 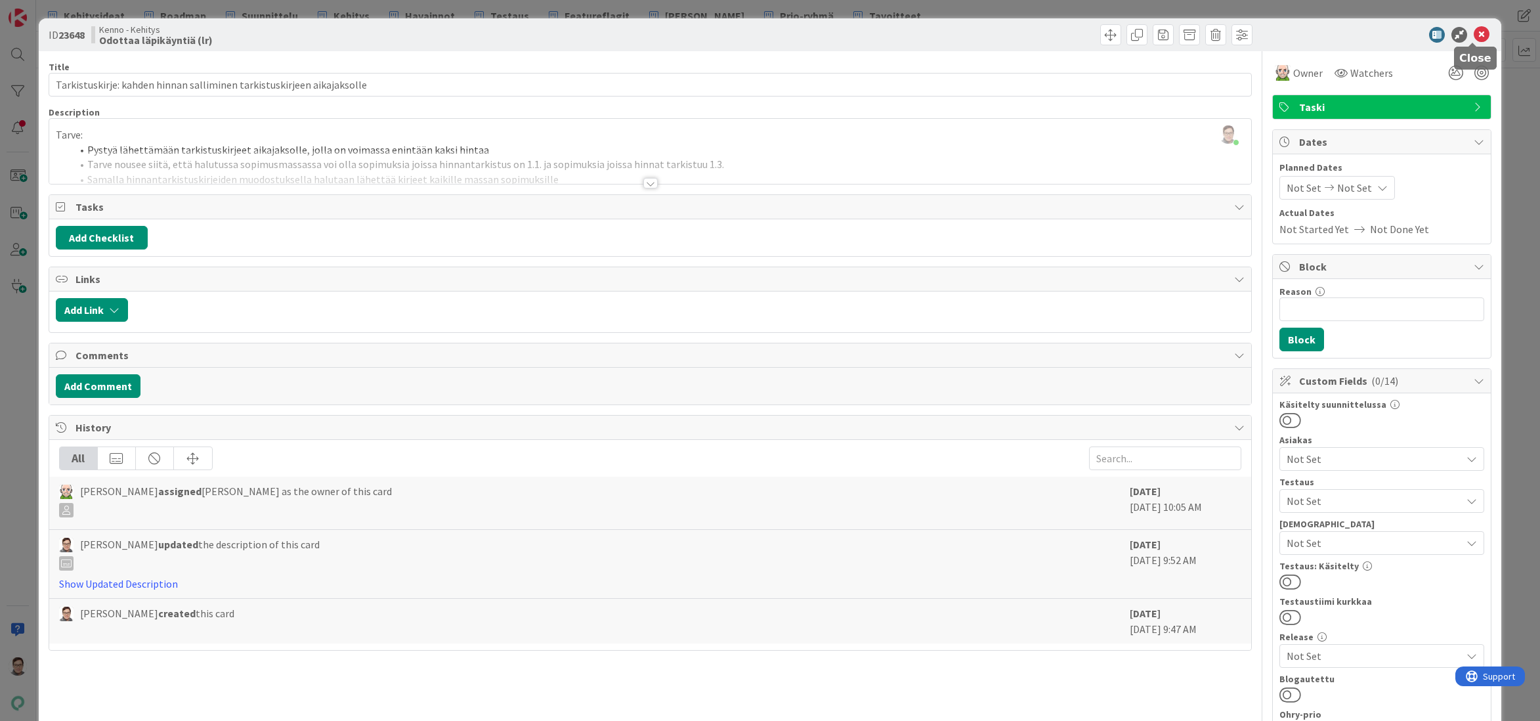 What do you see at coordinates (658, 150) in the screenshot?
I see `li: Pystyä lähettämään tarkistuskirjeet aikajaksolle, jolla on voimassa enintään kaksi hintaa` at bounding box center [658, 150].